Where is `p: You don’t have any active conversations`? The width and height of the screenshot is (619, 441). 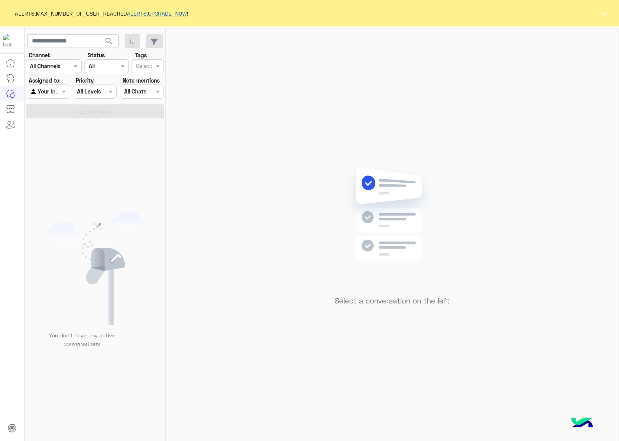
p: You don’t have any active conversations is located at coordinates (82, 339).